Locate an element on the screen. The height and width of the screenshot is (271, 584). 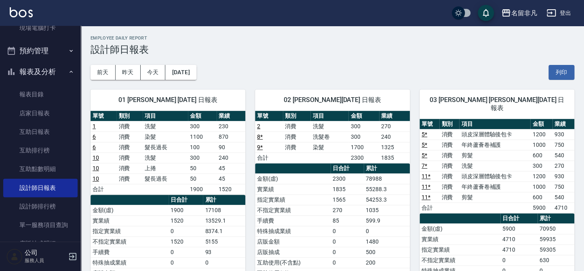
a: 店家日報表 is located at coordinates (40, 113).